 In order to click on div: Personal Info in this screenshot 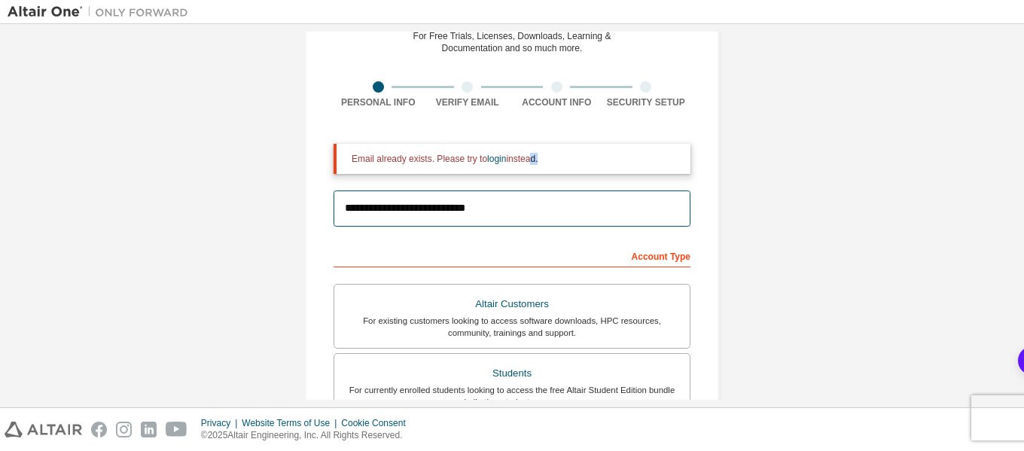, I will do `click(378, 102)`.